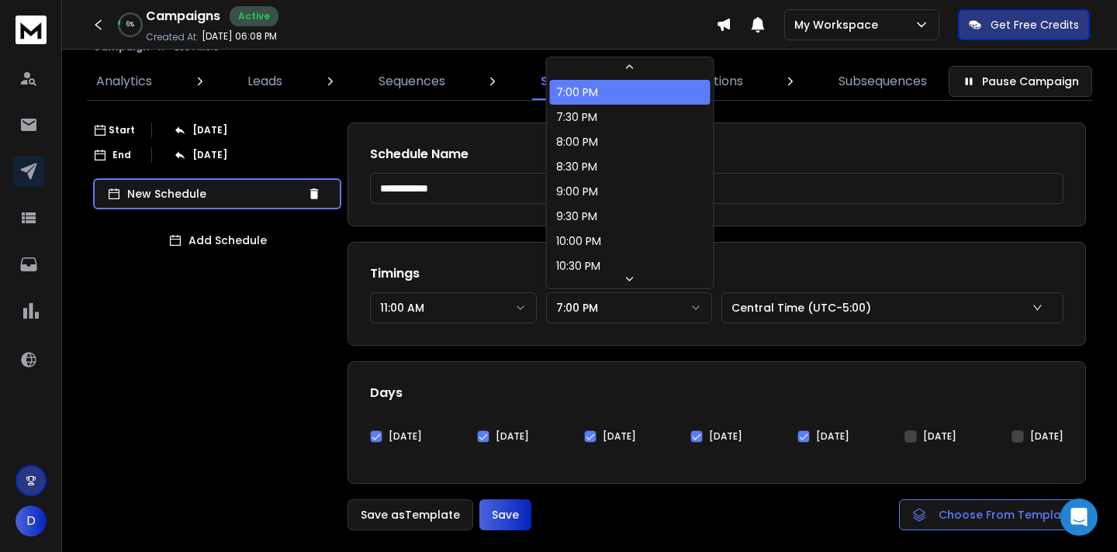 The image size is (1117, 552). Describe the element at coordinates (577, 167) in the screenshot. I see `div: 8:30 PM` at that location.